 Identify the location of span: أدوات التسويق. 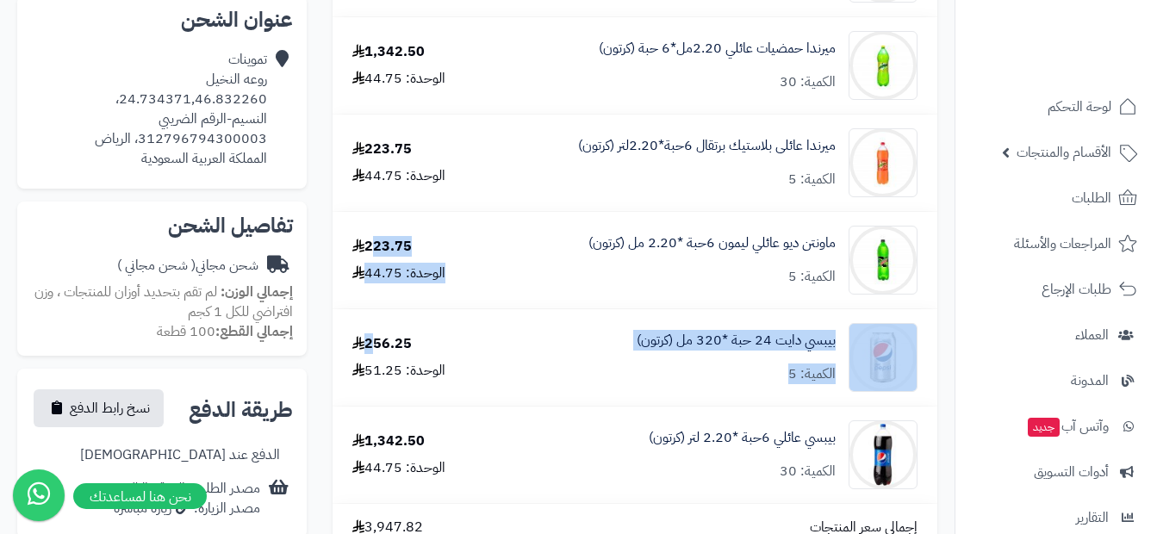
(1071, 472).